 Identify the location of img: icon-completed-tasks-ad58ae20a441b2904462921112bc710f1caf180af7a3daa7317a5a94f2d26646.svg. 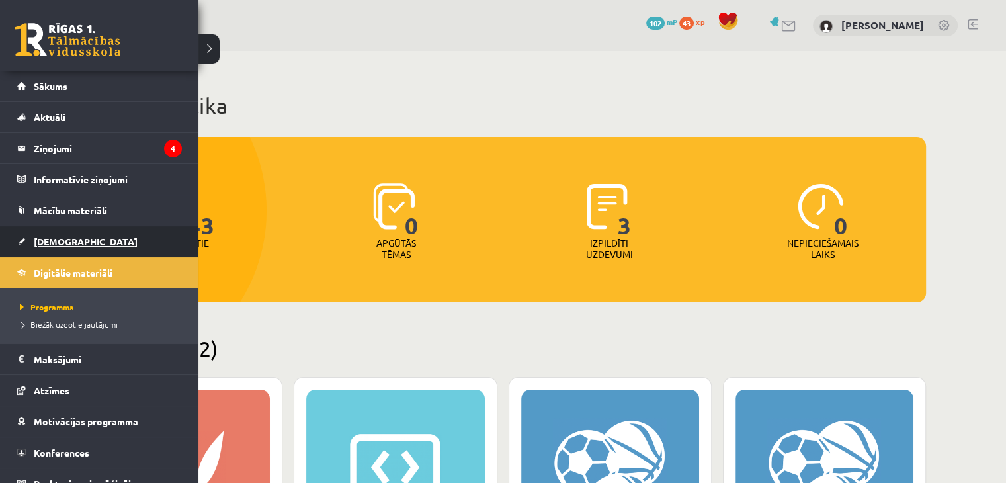
(607, 206).